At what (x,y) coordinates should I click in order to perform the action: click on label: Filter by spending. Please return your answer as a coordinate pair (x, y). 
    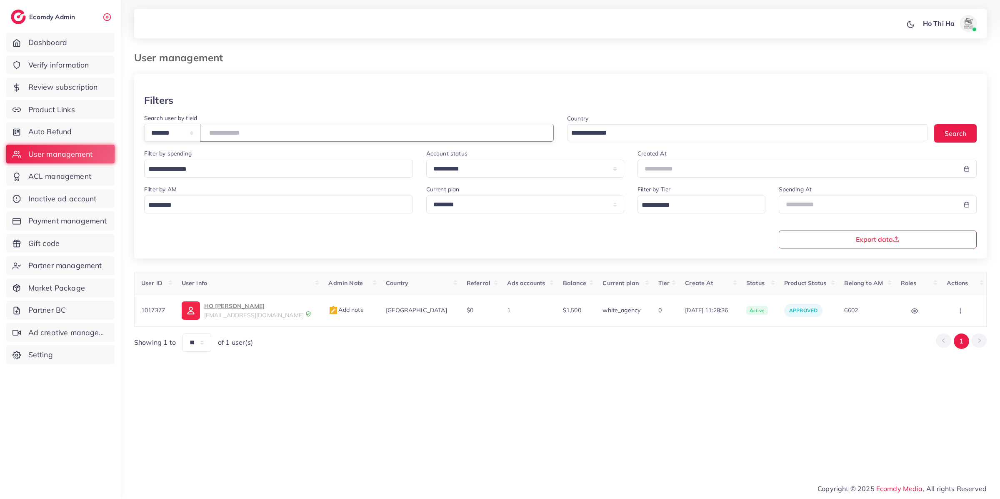
    Looking at the image, I should click on (168, 153).